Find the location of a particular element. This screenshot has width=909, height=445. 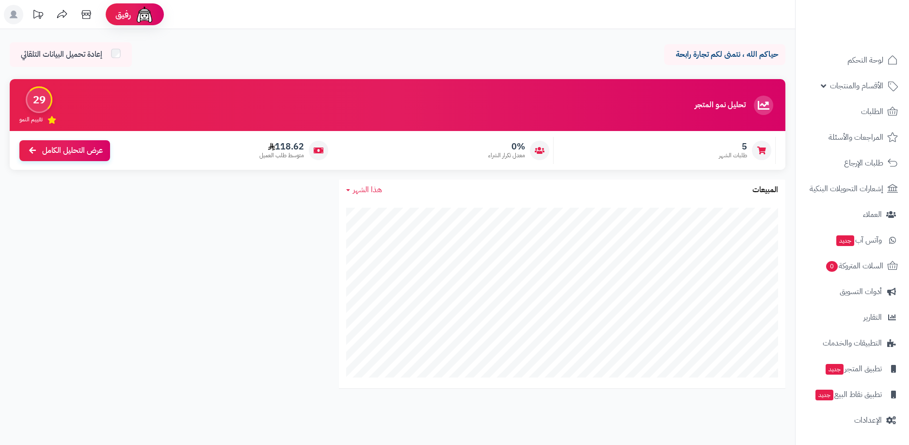

p: حياكم الله ، نتمنى لكم تجارة رابحة is located at coordinates (725, 54).